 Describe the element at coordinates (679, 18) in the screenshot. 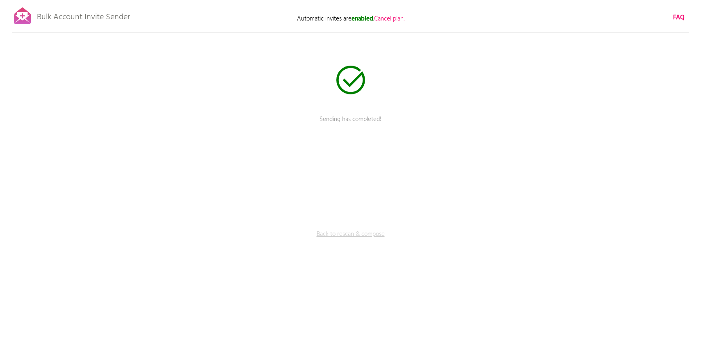

I see `b: FAQ` at that location.